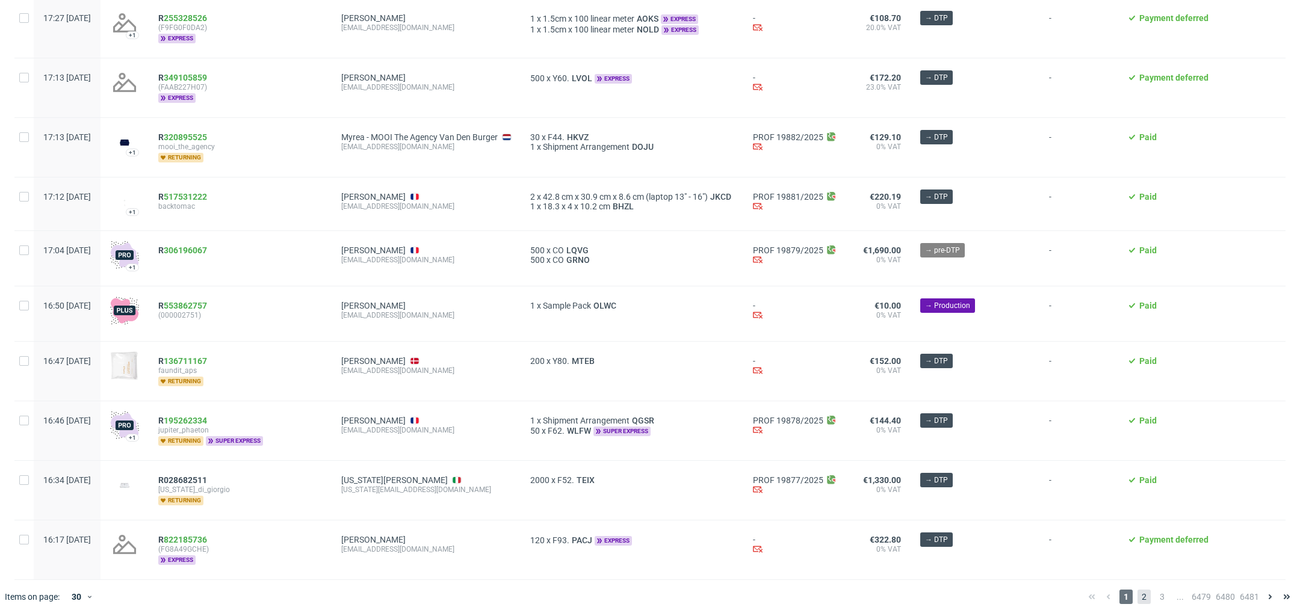  I want to click on a: 320895525, so click(185, 137).